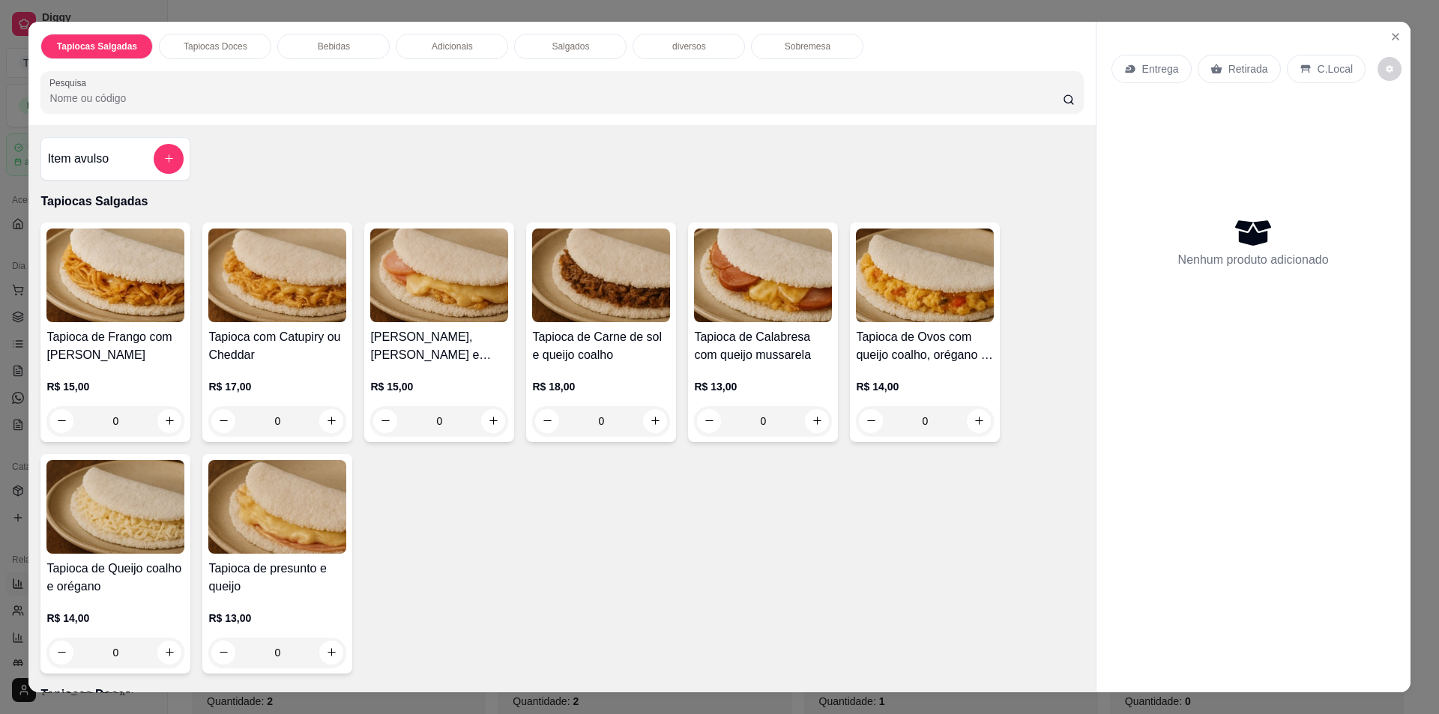 Image resolution: width=1439 pixels, height=714 pixels. Describe the element at coordinates (169, 159) in the screenshot. I see `button: add-separate-item` at that location.